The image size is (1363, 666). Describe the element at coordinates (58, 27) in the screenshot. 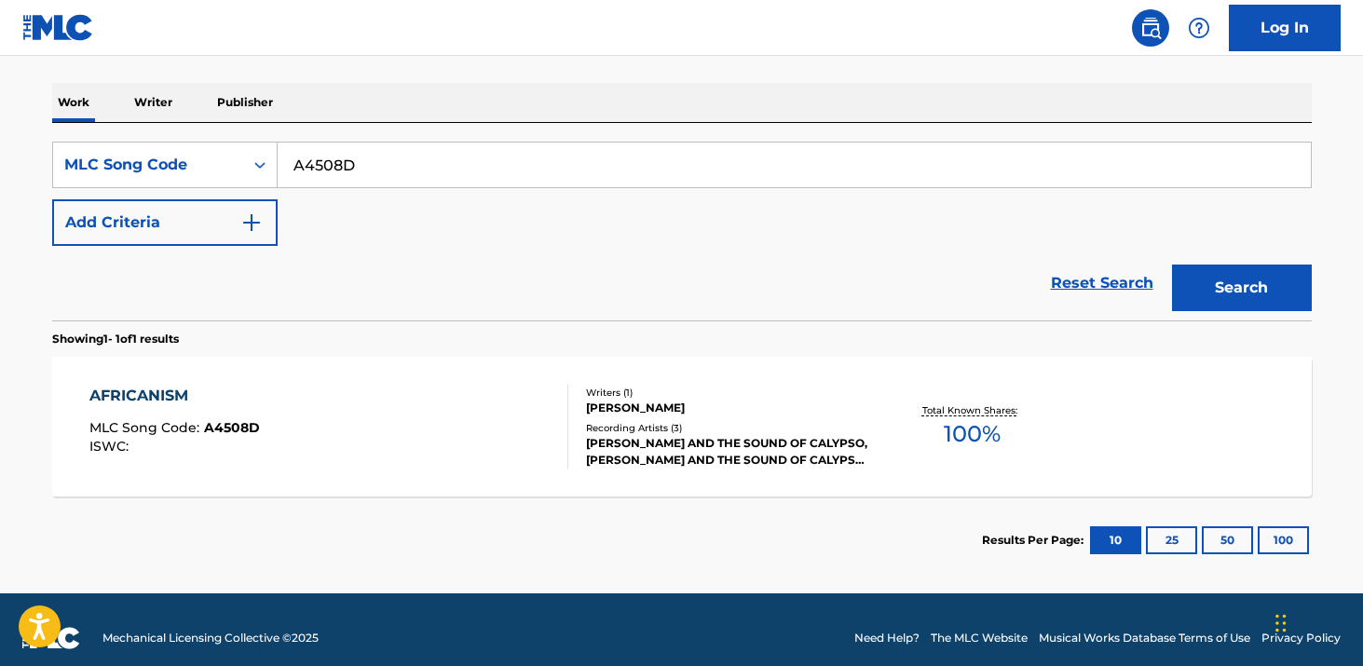

I see `img: MLC Logo` at that location.